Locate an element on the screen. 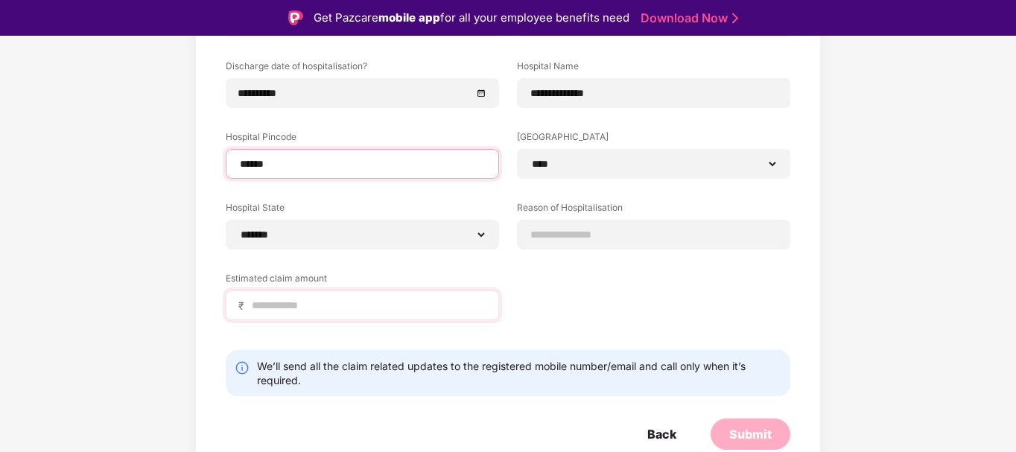 The image size is (1016, 452). a: Download Now is located at coordinates (687, 18).